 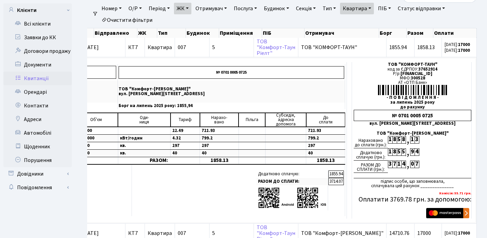 I want to click on td: Оди- ниця, so click(x=144, y=120).